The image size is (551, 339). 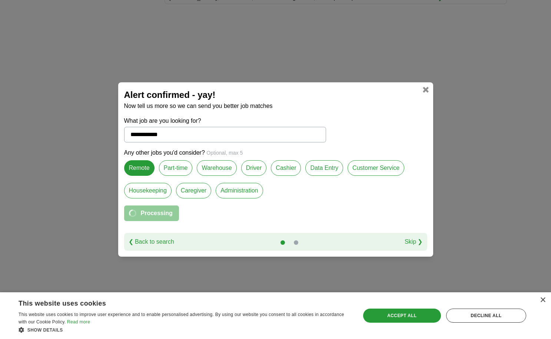 I want to click on span: This website uses cookies to improve user experience and to enable personalised advertising. By u..., so click(x=181, y=318).